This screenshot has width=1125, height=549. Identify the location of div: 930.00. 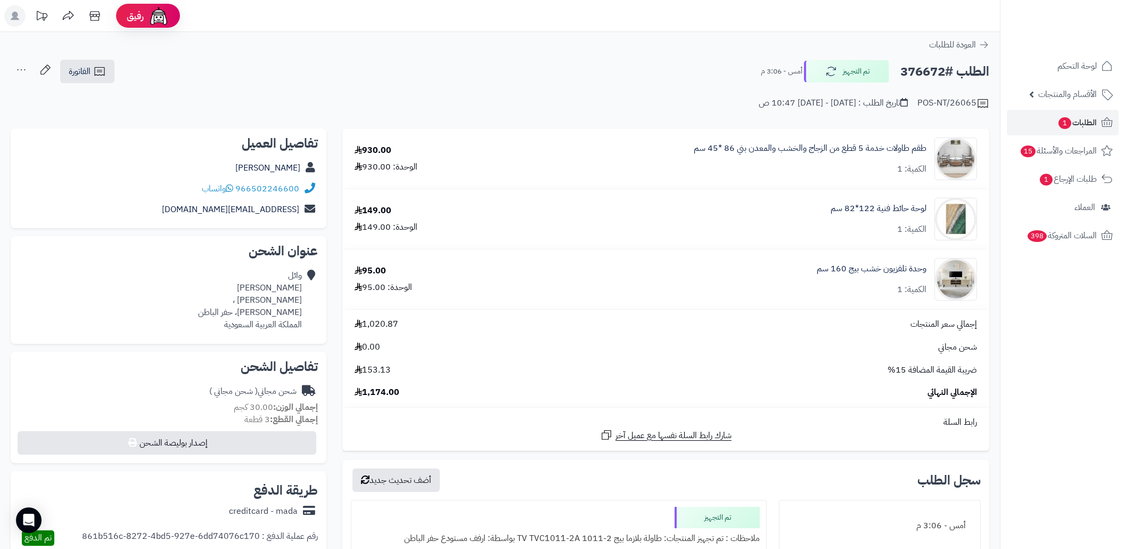
(373, 150).